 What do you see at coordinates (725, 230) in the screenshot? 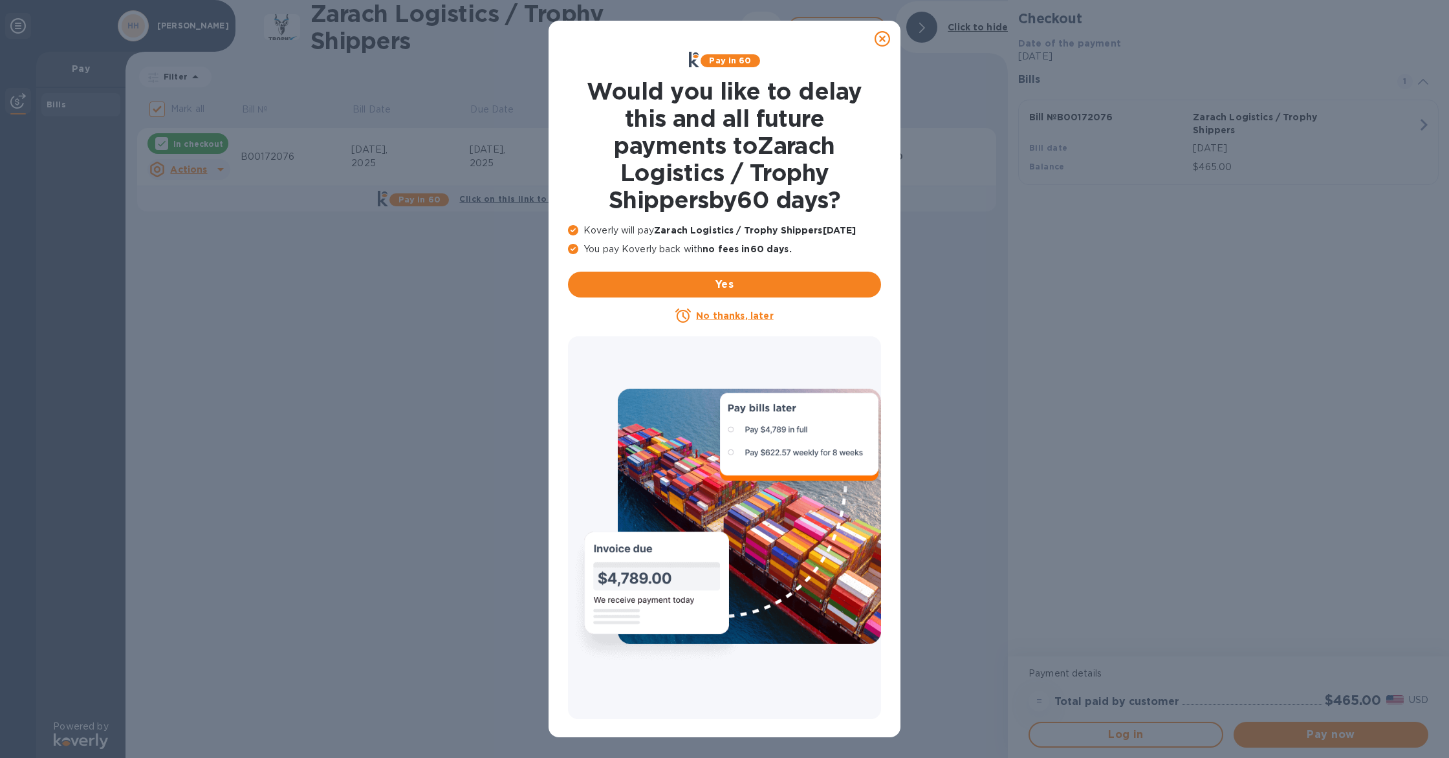
I see `p: Koverly will pay` at bounding box center [725, 230].